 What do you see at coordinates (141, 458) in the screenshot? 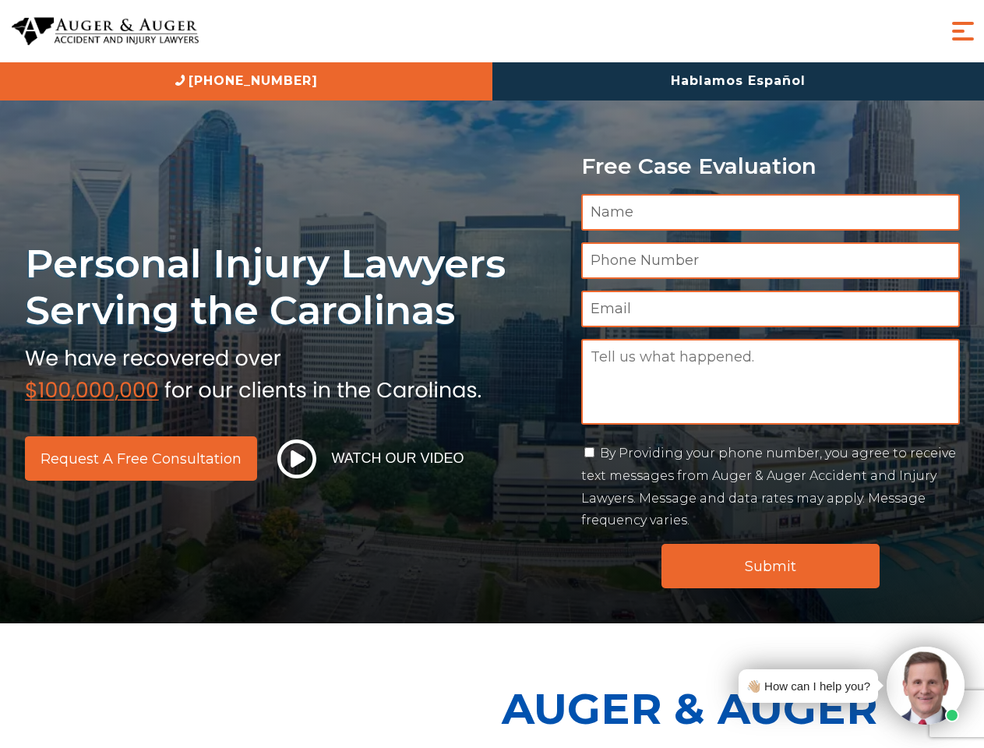
I see `a: Request a Free Consultation` at bounding box center [141, 458].